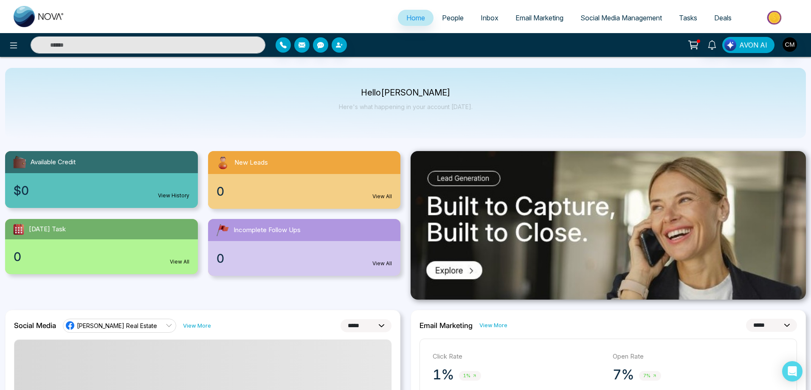  Describe the element at coordinates (304, 248) in the screenshot. I see `a: Incomplete Follow Ups0View All` at that location.